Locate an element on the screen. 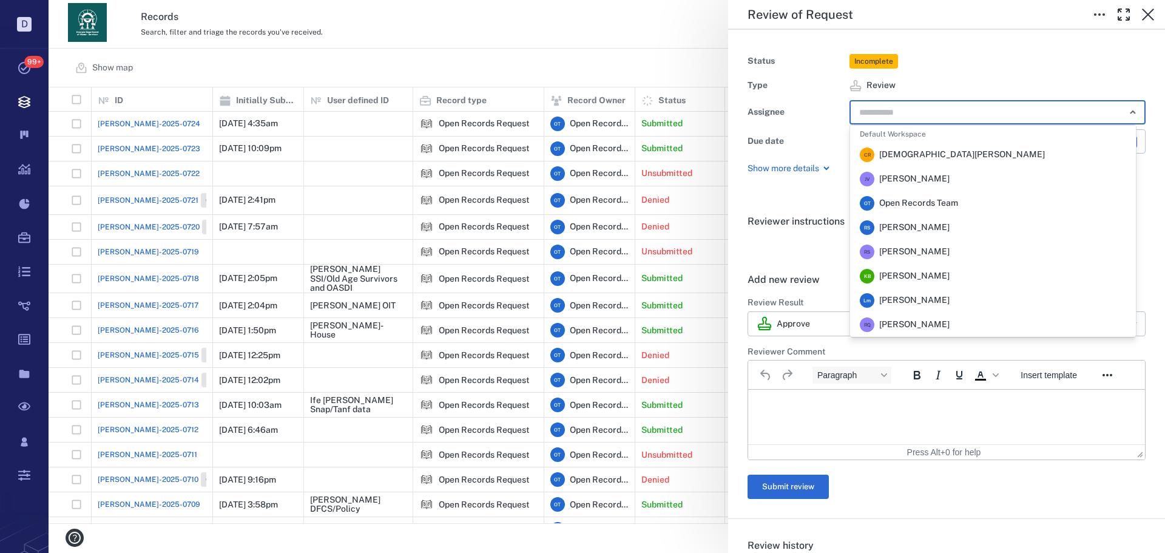 This screenshot has width=1165, height=553. span: Help is located at coordinates (39, 14).